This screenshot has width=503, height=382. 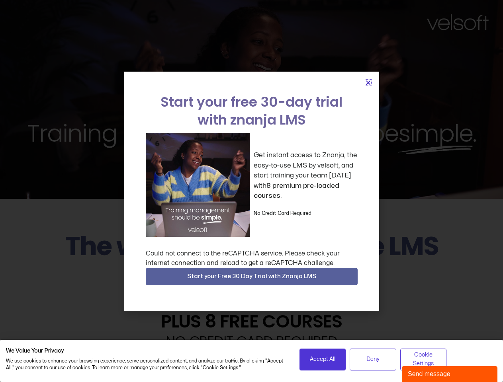 I want to click on span: Cookie Settings, so click(x=423, y=359).